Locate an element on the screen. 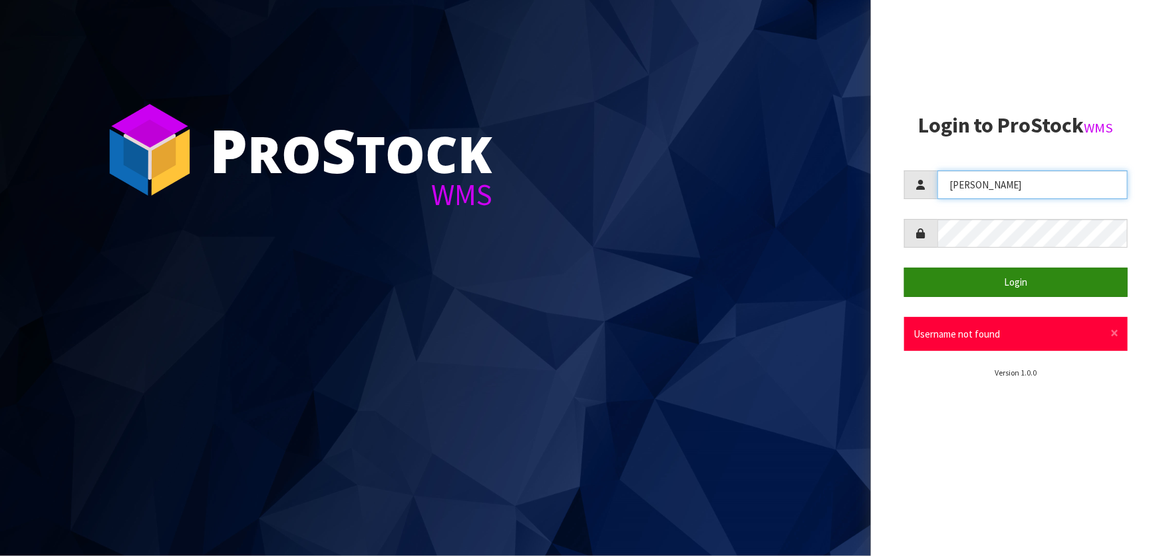  div: ro tock is located at coordinates (351, 150).